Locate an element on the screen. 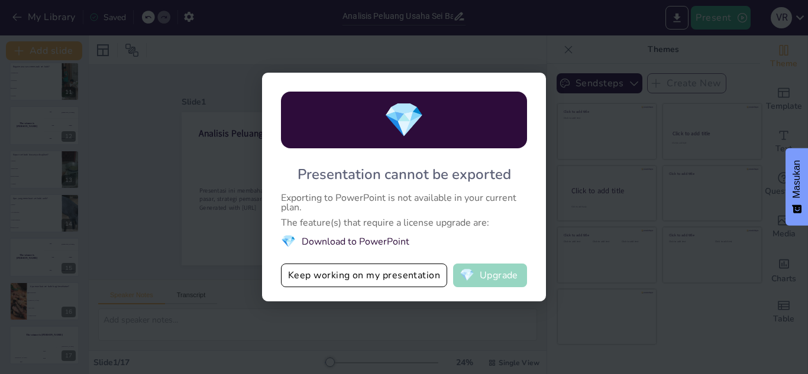 This screenshot has width=808, height=374. div: The feature(s) that require a license upgrade are: is located at coordinates (404, 223).